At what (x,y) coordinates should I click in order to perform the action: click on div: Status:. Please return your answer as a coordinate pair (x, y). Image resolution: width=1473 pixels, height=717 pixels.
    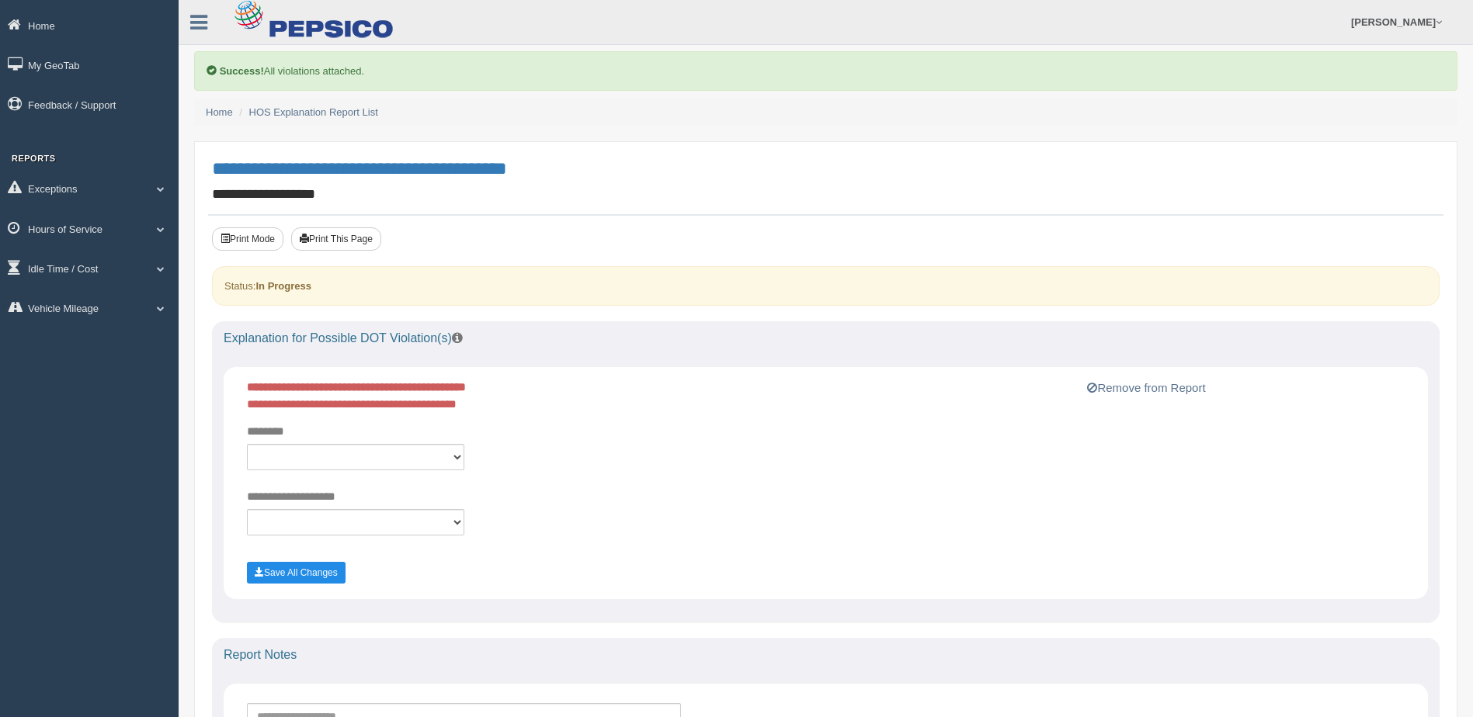
    Looking at the image, I should click on (825, 286).